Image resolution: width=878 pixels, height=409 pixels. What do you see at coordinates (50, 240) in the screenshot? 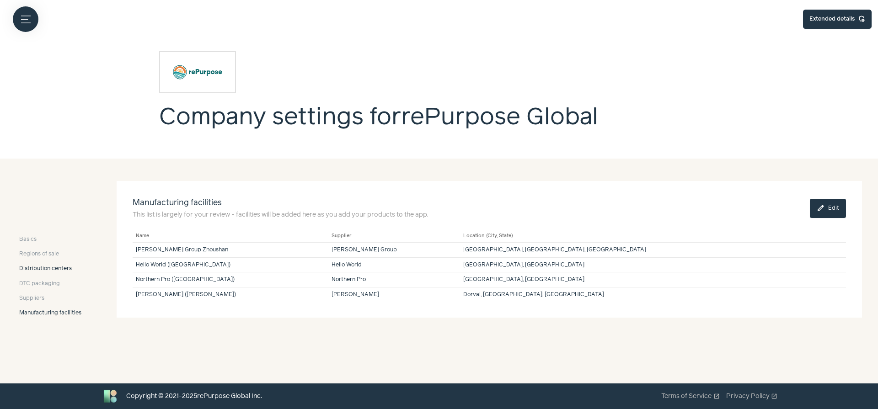
I see `a: Basics` at bounding box center [50, 240].